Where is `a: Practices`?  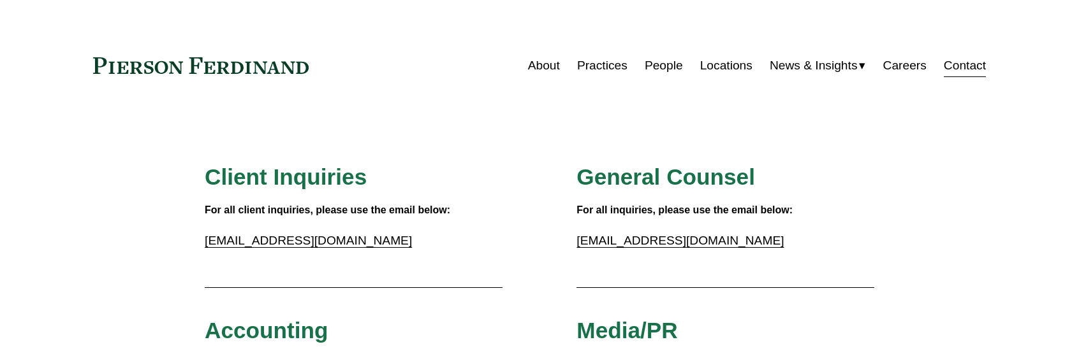 a: Practices is located at coordinates (602, 66).